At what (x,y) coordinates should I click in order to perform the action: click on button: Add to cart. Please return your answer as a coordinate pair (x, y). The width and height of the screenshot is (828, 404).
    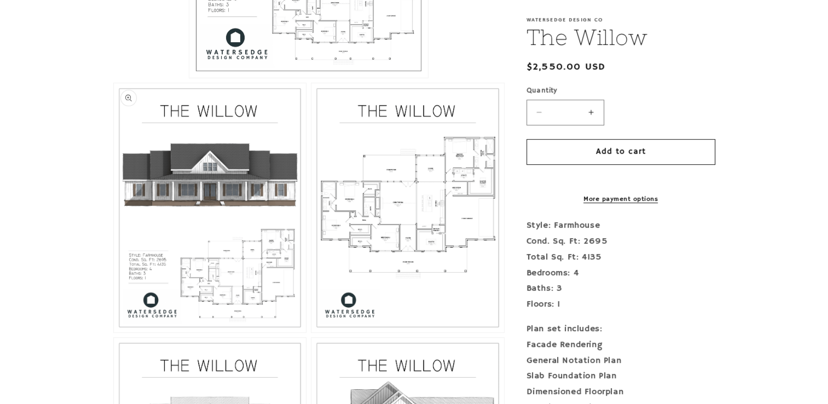
    Looking at the image, I should click on (620, 152).